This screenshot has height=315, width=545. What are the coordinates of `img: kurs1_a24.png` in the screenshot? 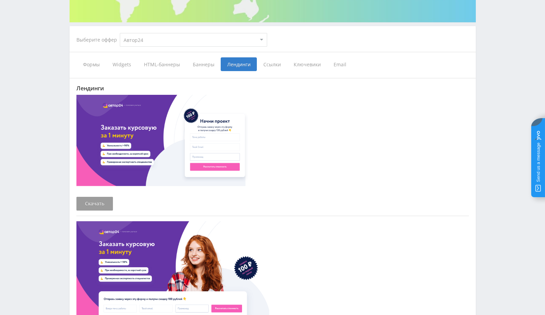 It's located at (173, 144).